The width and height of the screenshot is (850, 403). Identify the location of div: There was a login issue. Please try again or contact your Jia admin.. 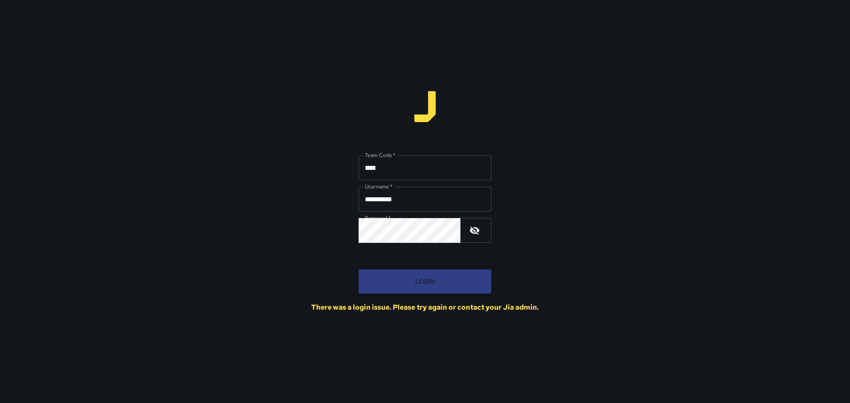
(425, 307).